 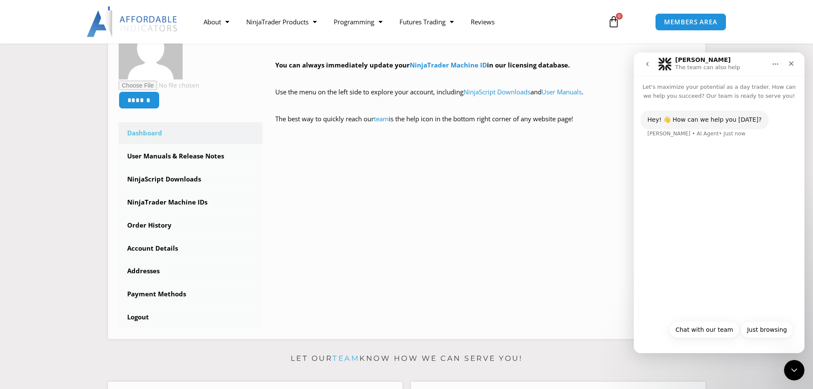 I want to click on button: Chat with our team, so click(x=70, y=277).